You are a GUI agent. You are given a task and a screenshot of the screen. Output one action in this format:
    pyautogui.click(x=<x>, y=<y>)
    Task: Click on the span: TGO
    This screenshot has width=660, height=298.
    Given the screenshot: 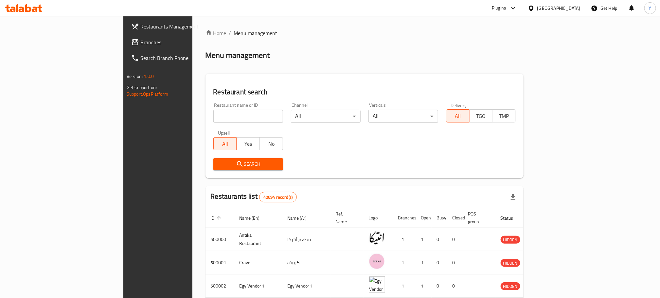 What is the action you would take?
    pyautogui.click(x=481, y=116)
    